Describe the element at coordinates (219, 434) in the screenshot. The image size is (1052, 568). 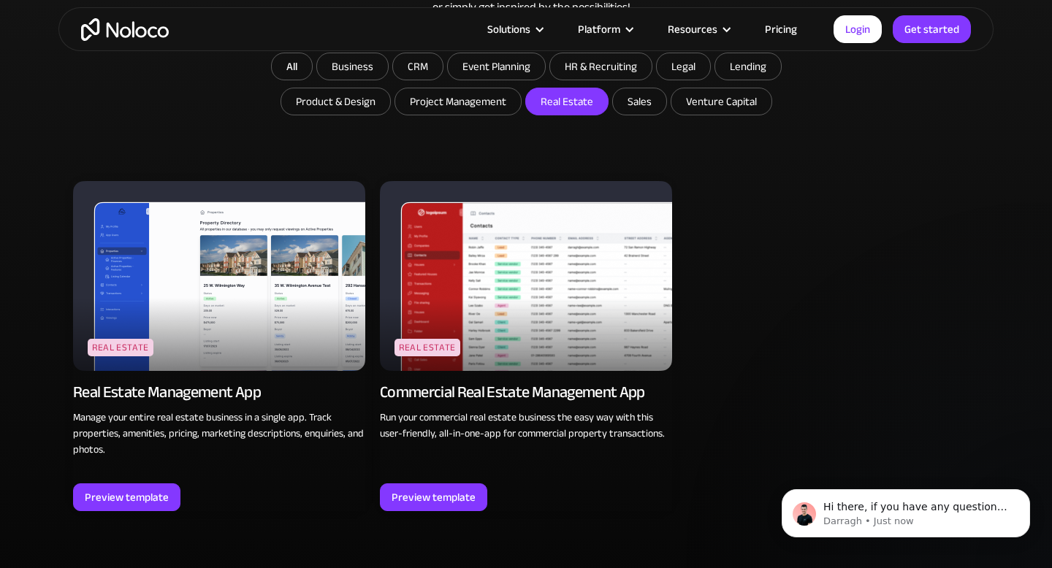
I see `p: Manage your entire real estate business in a single app. Track properties, amenities, pricing, ma...` at that location.